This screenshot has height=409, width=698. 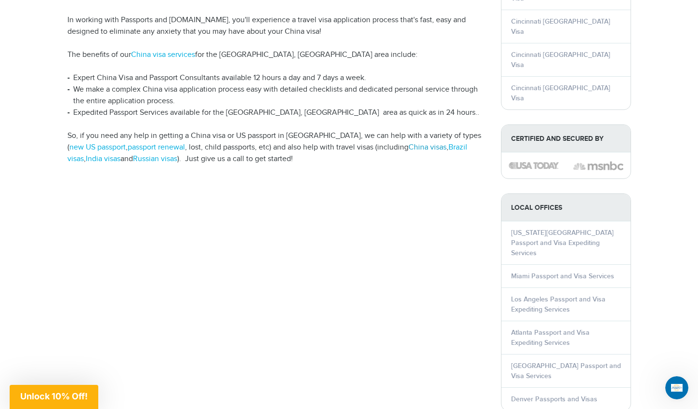 What do you see at coordinates (267, 153) in the screenshot?
I see `a: Brazil visas` at bounding box center [267, 153].